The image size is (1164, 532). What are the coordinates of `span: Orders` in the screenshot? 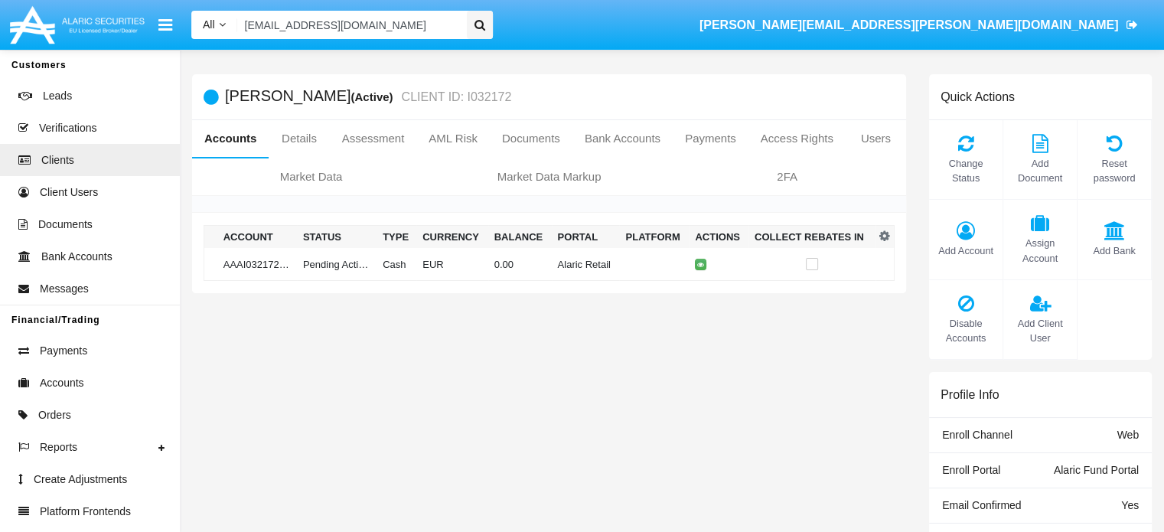 It's located at (54, 415).